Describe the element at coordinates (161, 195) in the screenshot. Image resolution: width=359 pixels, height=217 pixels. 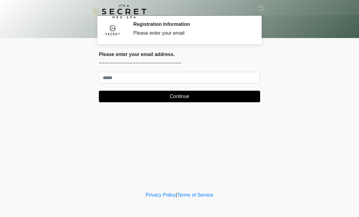
I see `a: Privacy Policy` at that location.